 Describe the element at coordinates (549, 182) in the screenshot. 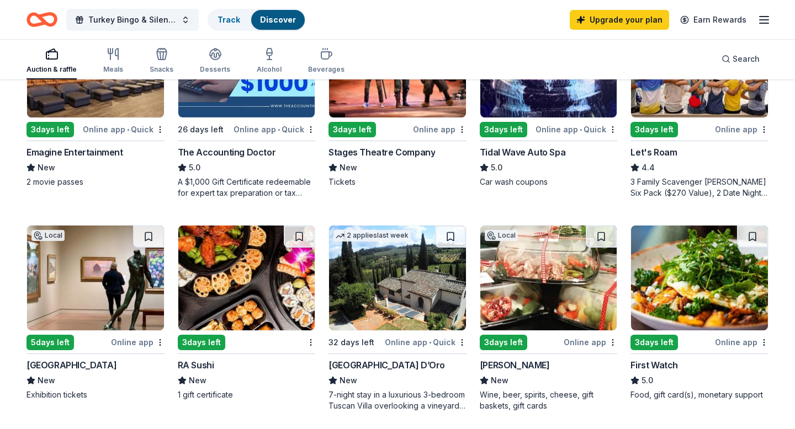

I see `div: Car wash coupons` at that location.